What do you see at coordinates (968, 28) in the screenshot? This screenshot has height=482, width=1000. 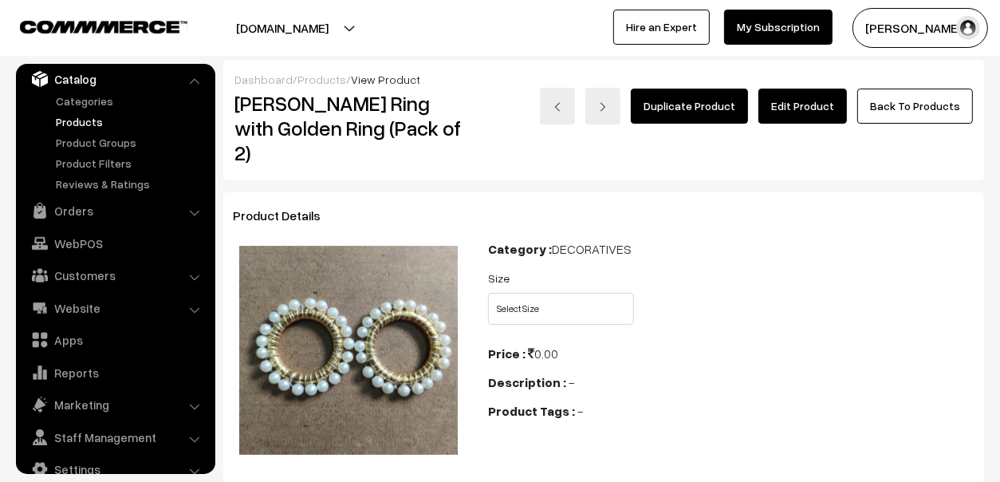 I see `img: user` at bounding box center [968, 28].